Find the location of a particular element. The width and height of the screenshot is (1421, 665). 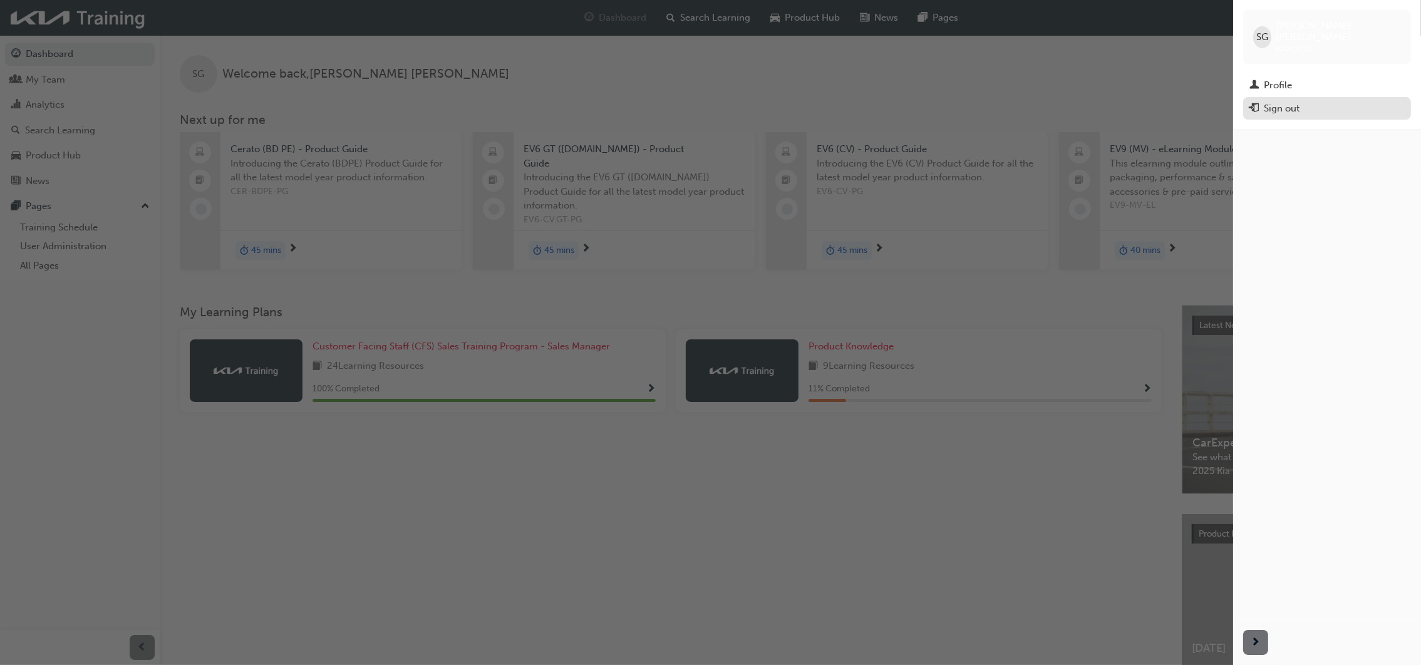

span: man-icon is located at coordinates (1253, 86).